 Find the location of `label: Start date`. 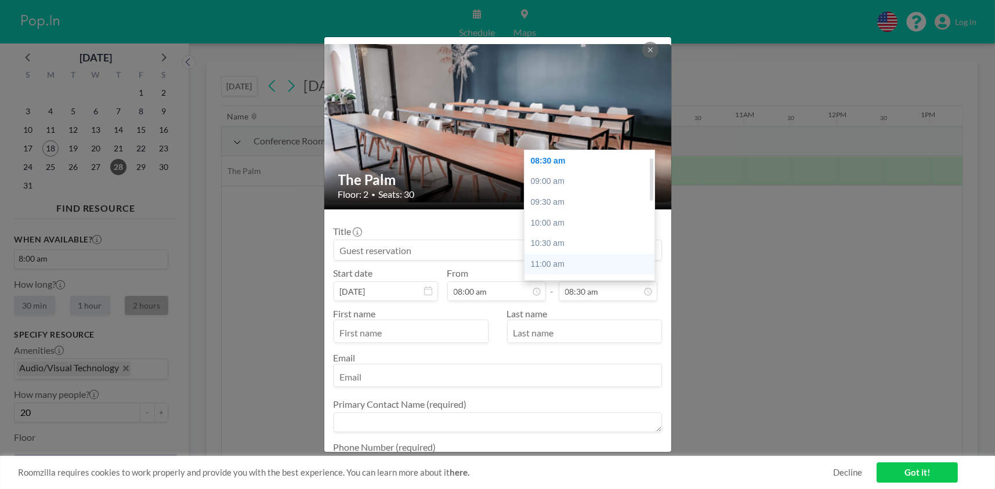

label: Start date is located at coordinates (353, 273).